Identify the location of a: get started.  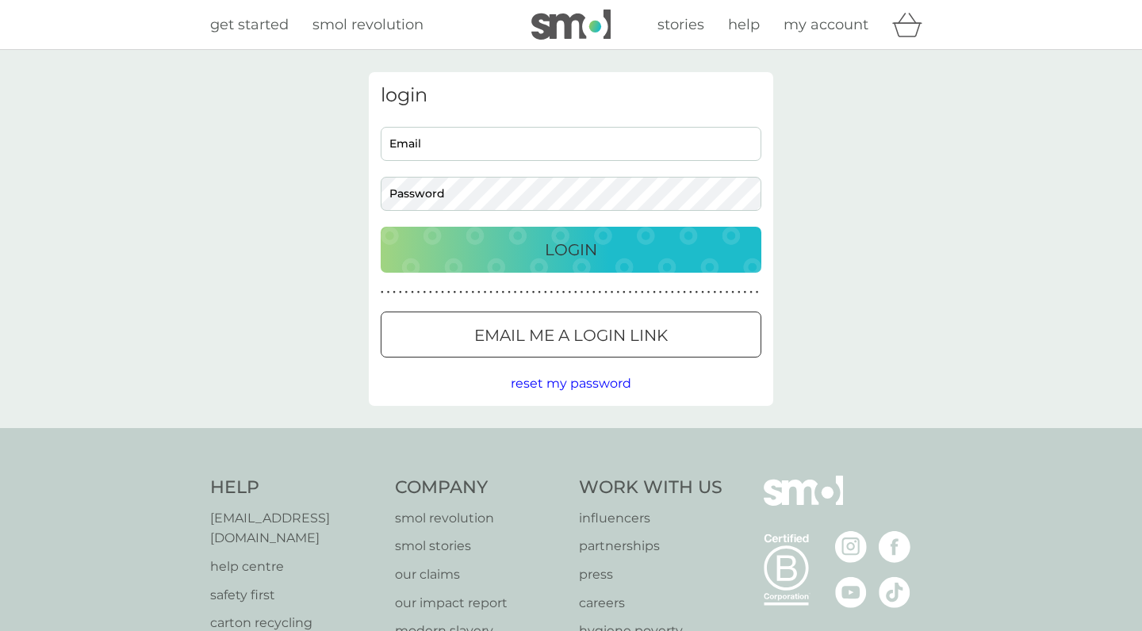
(249, 25).